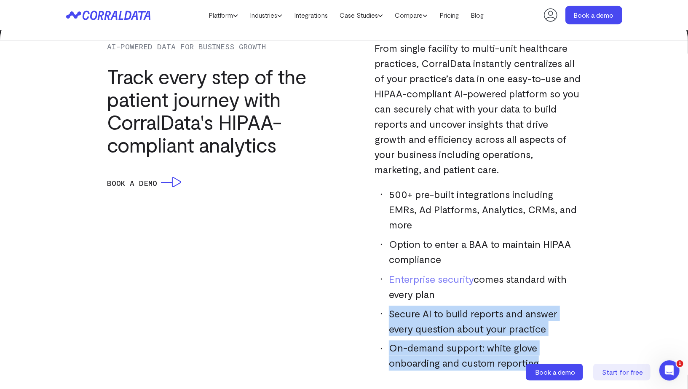 The width and height of the screenshot is (688, 389). What do you see at coordinates (223, 110) in the screenshot?
I see `h3: Track every step of the patient journey with CorralData's HIPAA-compliant analytics` at bounding box center [223, 110].